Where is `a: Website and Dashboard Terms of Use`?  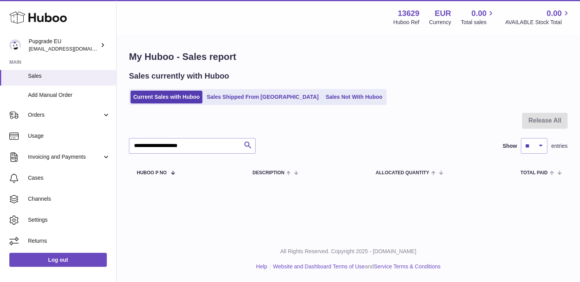
a: Website and Dashboard Terms of Use is located at coordinates (319, 266).